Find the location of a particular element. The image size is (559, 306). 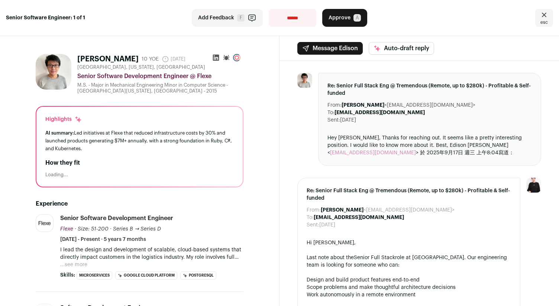

li: Work autonomously in a remote environment is located at coordinates (409, 295).